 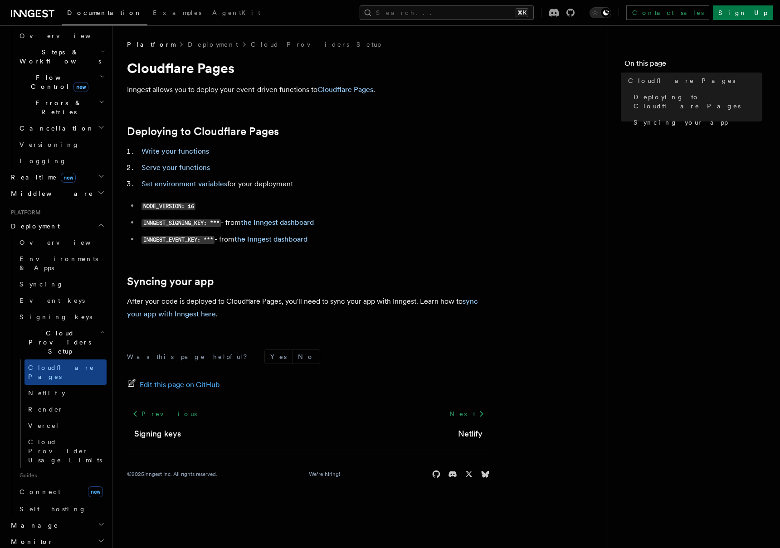 I want to click on li: for your deployment, so click(x=314, y=184).